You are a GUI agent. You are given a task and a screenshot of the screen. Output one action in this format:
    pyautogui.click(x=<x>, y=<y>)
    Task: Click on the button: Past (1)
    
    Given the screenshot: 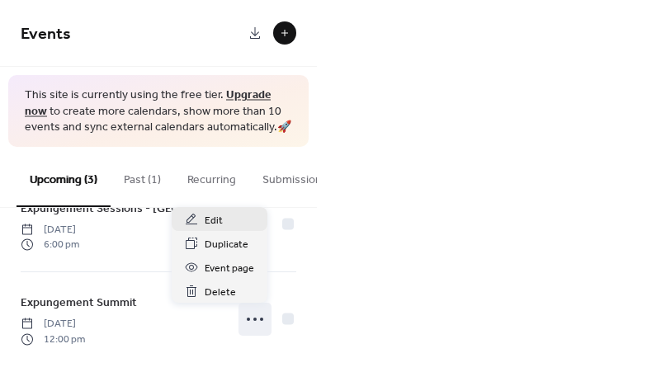 What is the action you would take?
    pyautogui.click(x=142, y=176)
    